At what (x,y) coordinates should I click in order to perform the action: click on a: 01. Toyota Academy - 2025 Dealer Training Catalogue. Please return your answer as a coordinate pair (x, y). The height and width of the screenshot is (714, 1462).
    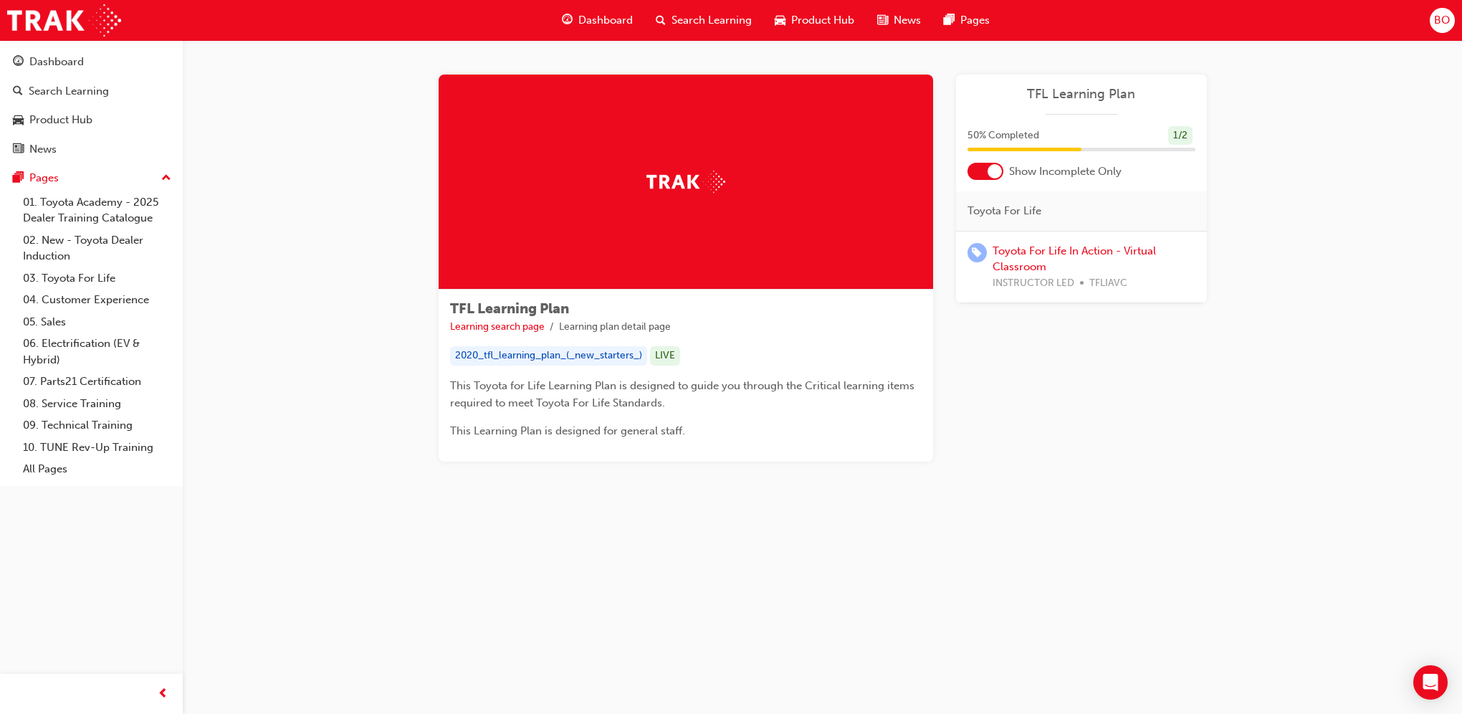
    Looking at the image, I should click on (97, 210).